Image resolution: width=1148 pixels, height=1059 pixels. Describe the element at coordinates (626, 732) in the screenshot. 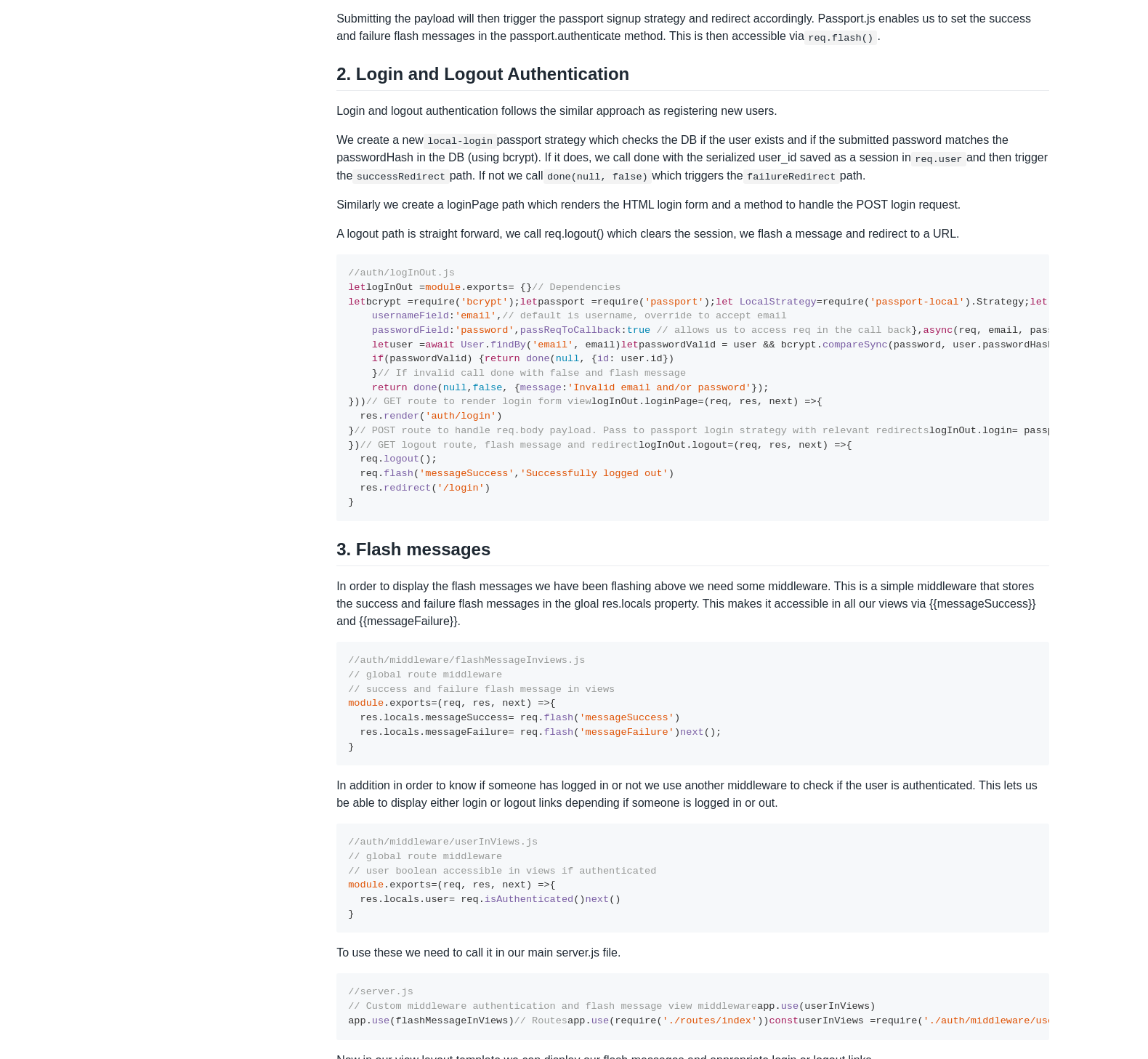

I see `span: 'messageFailure'` at that location.